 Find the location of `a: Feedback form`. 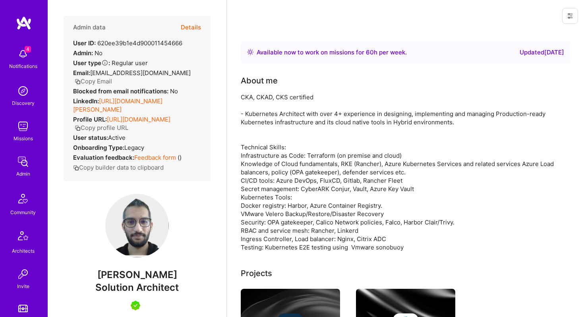

a: Feedback form is located at coordinates (155, 157).